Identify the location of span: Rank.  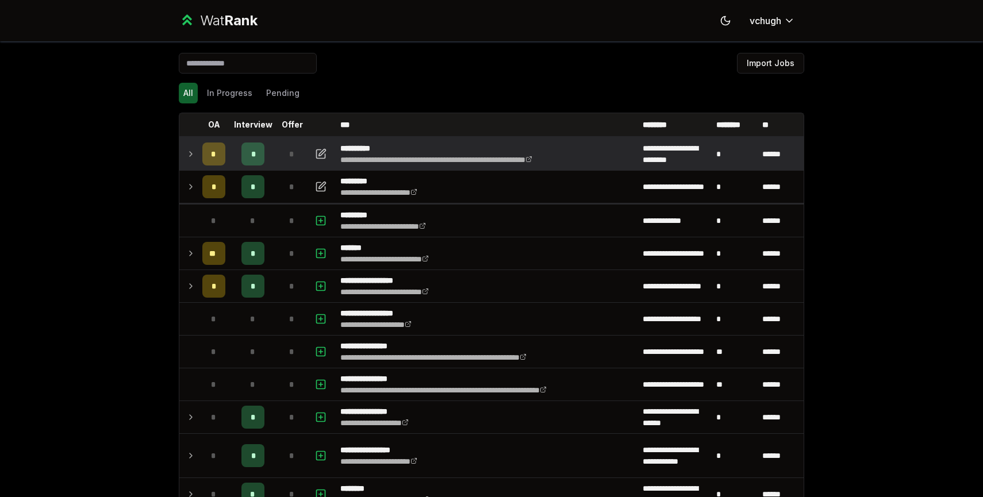
(241, 20).